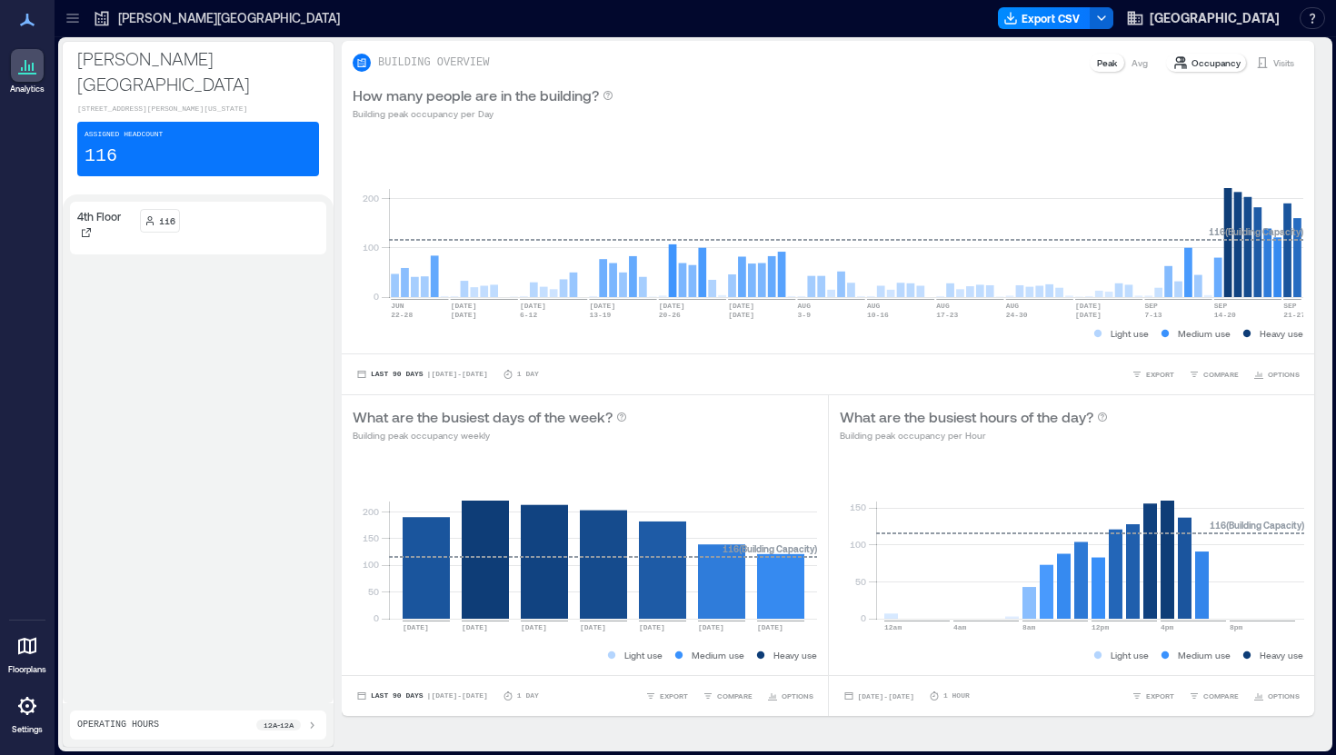 The height and width of the screenshot is (755, 1336). Describe the element at coordinates (1099, 627) in the screenshot. I see `text: 12pm` at that location.